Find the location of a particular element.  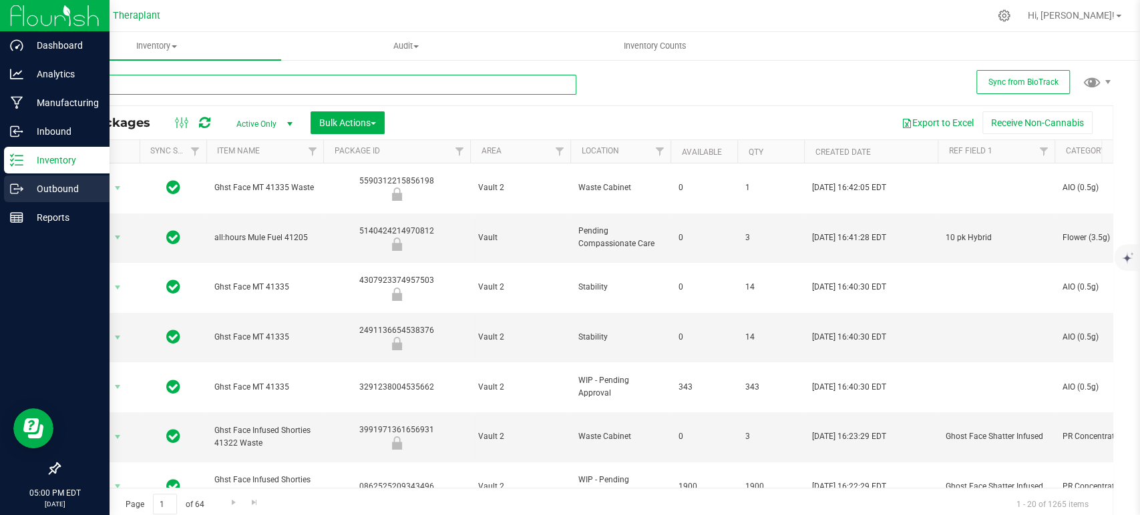

span: 1 is located at coordinates (770, 188).